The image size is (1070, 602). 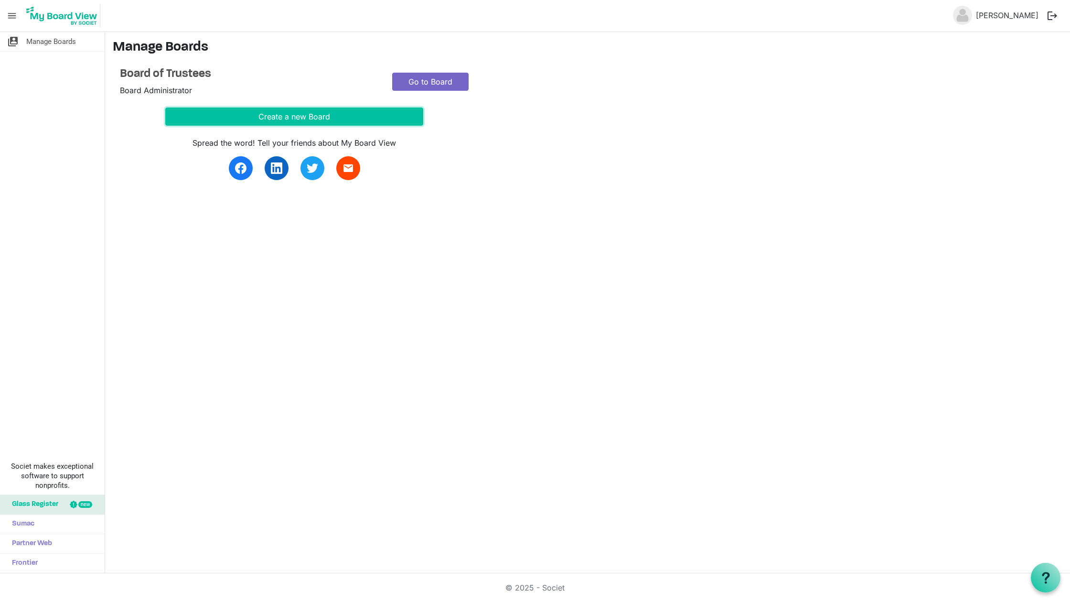 I want to click on a: email, so click(x=348, y=168).